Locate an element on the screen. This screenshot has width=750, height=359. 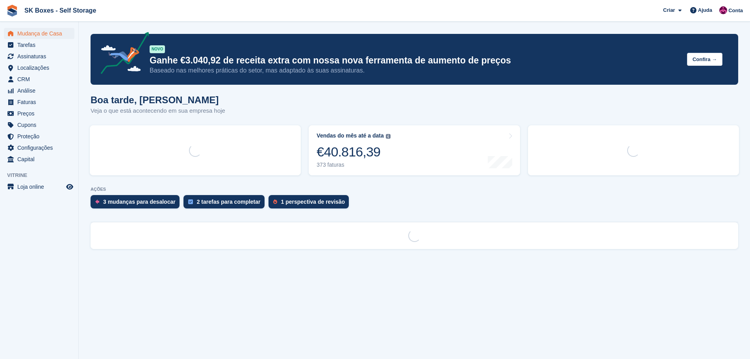
span: Proteção is located at coordinates (41, 136).